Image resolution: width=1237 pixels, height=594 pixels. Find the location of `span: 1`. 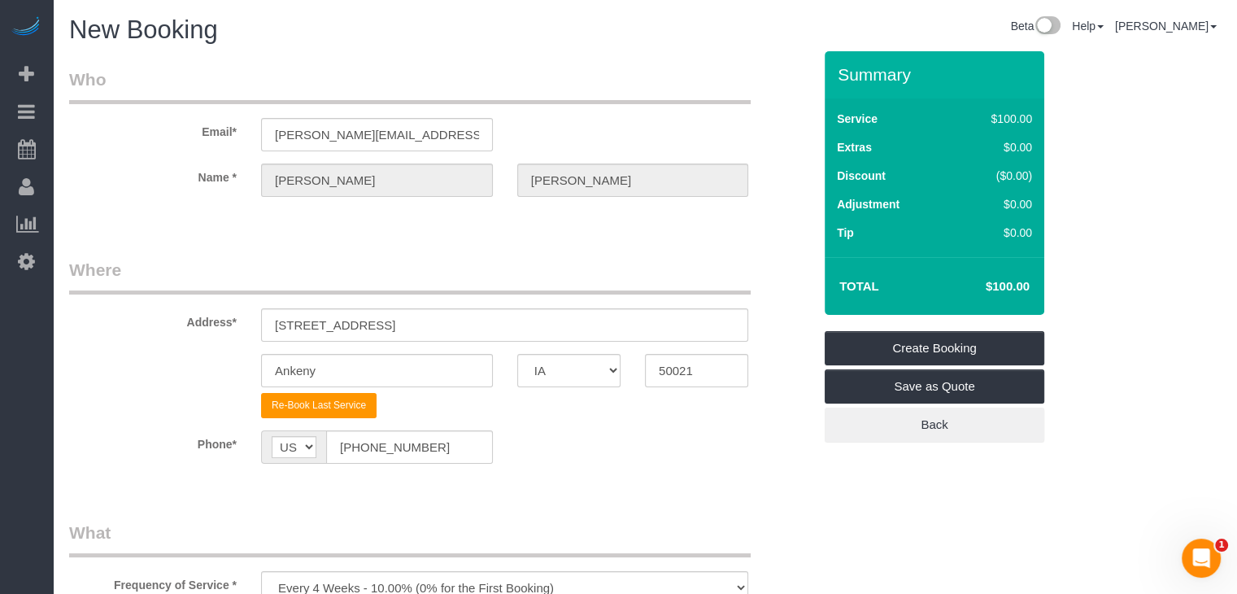

span: 1 is located at coordinates (1222, 545).